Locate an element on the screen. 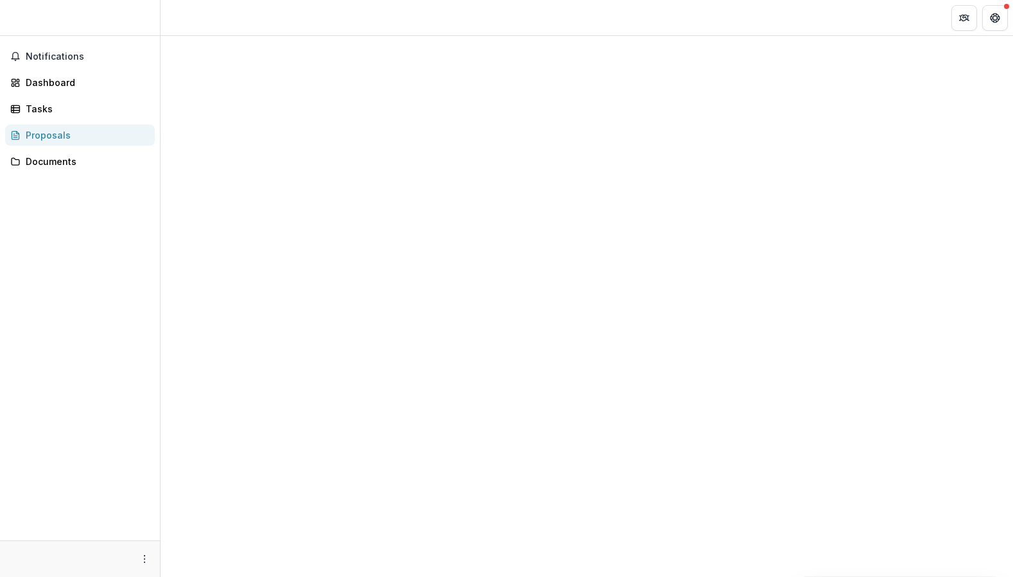 This screenshot has height=577, width=1013. a: Documents is located at coordinates (80, 161).